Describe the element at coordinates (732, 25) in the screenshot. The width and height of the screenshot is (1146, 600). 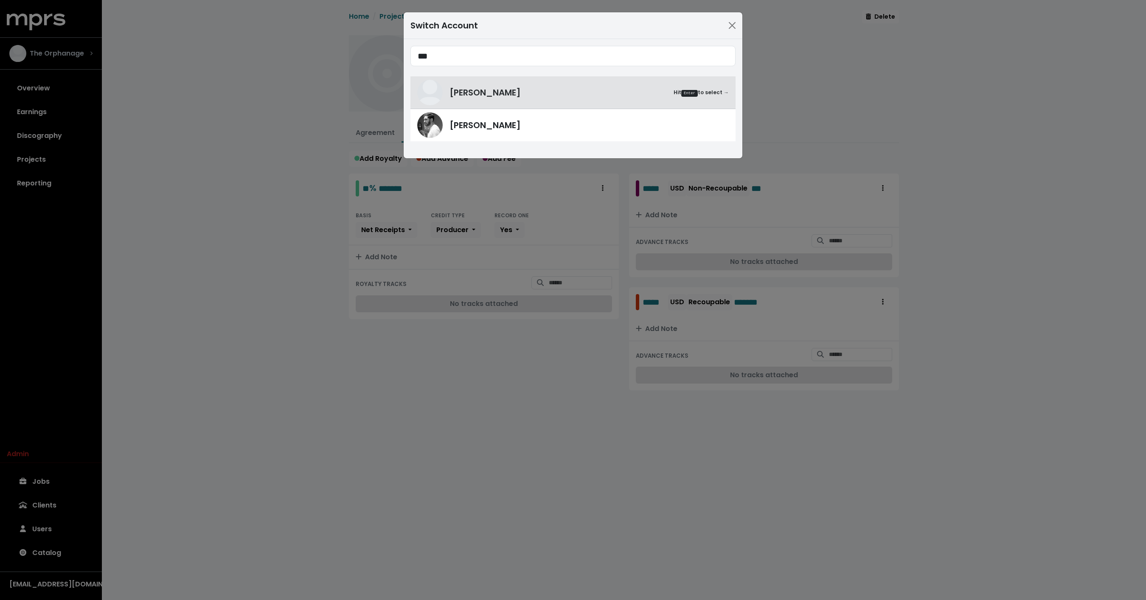
I see `button: Close` at that location.